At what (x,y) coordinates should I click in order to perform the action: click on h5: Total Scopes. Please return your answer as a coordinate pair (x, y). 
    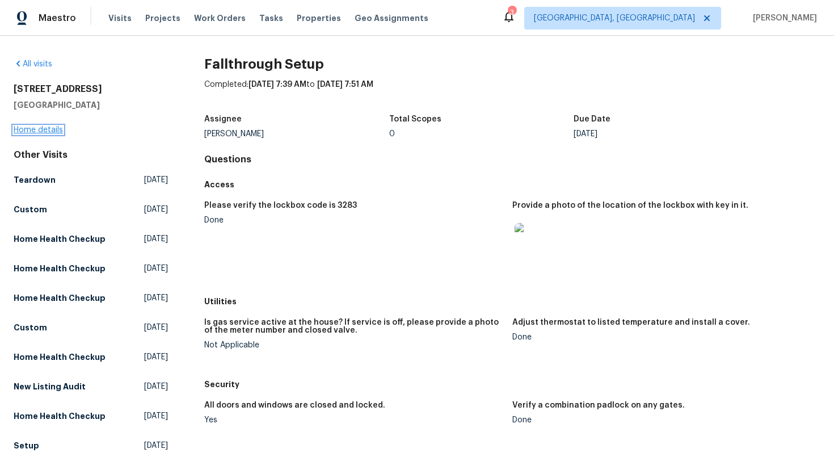
    Looking at the image, I should click on (415, 119).